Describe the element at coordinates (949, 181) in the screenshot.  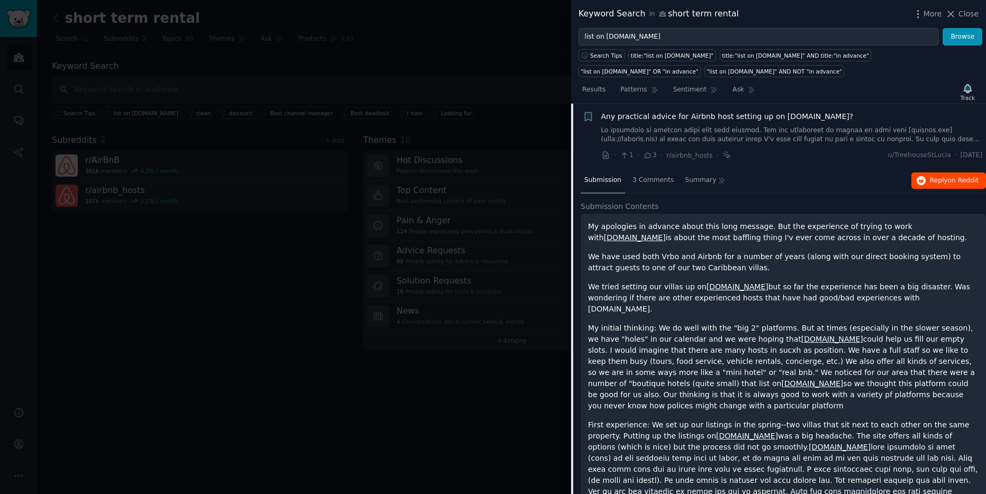
I see `button: Replyon Reddit` at that location.